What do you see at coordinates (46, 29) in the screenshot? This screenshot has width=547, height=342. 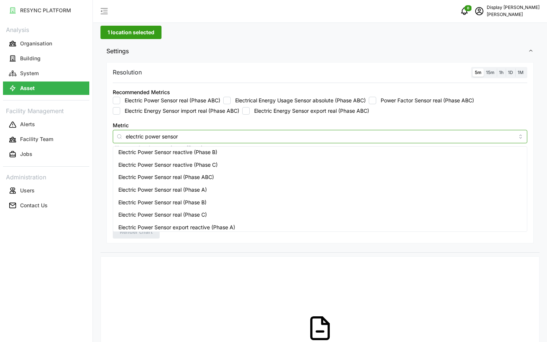 I see `p: Analysis` at bounding box center [46, 29].